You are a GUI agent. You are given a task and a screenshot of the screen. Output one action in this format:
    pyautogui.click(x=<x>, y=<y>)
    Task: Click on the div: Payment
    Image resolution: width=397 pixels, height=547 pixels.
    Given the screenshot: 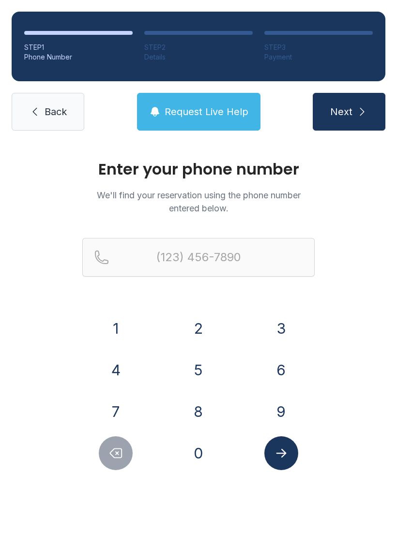 What is the action you would take?
    pyautogui.click(x=318, y=57)
    